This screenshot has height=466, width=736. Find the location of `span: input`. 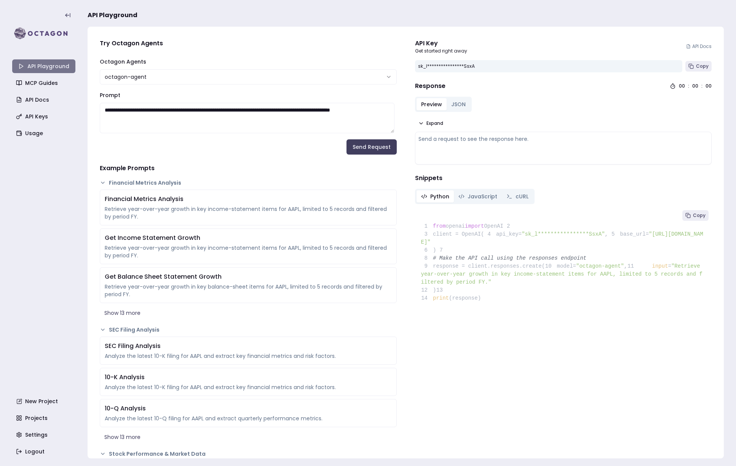

span: input is located at coordinates (660, 266).